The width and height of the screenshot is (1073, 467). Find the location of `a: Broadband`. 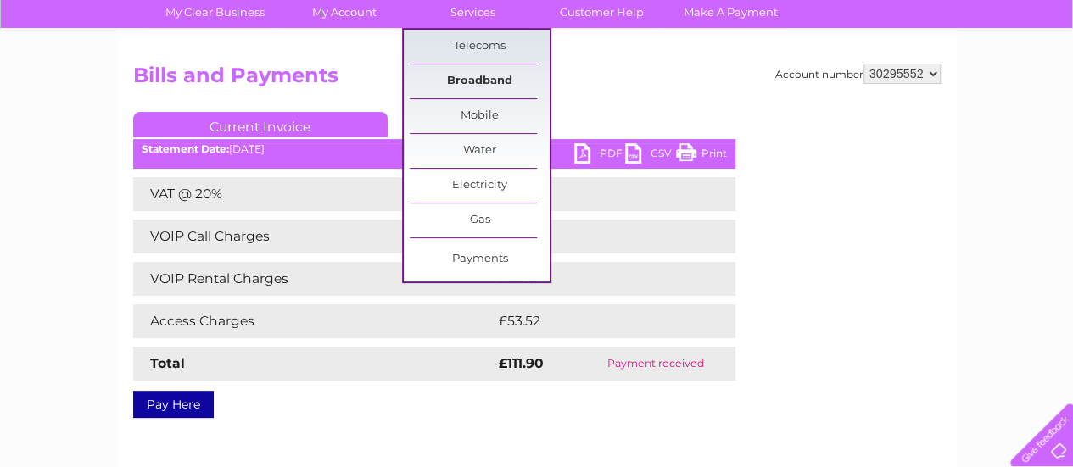

a: Broadband is located at coordinates (479, 81).